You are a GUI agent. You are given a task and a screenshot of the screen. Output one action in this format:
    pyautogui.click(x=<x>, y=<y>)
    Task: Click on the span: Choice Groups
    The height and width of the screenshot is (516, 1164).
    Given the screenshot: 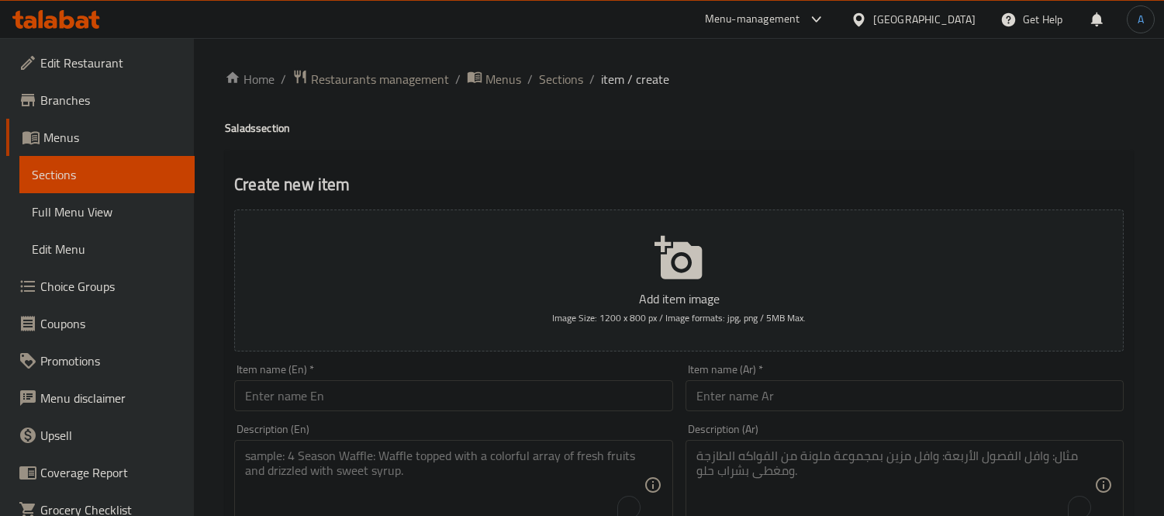 What is the action you would take?
    pyautogui.click(x=111, y=286)
    